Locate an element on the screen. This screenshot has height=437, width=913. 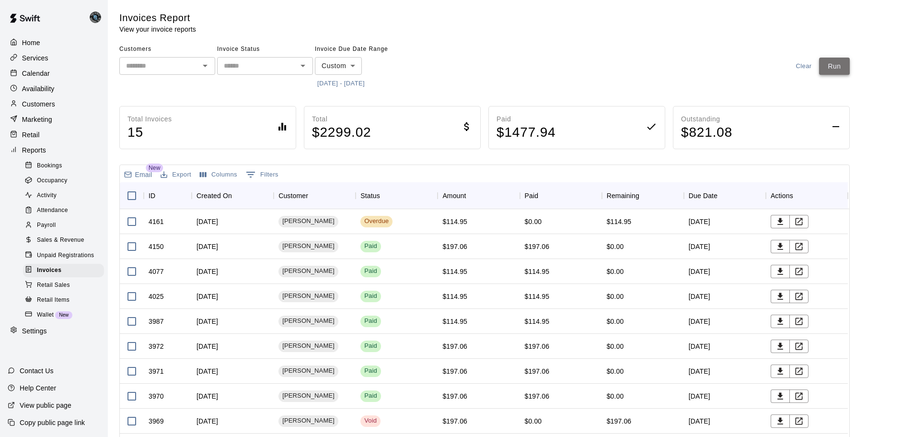
div: Retail is located at coordinates (54, 135).